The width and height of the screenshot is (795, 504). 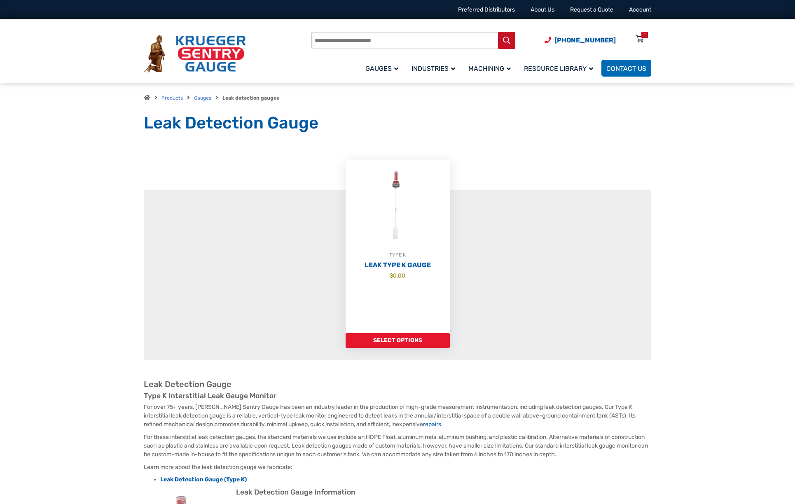 I want to click on a: Resource Library, so click(x=560, y=68).